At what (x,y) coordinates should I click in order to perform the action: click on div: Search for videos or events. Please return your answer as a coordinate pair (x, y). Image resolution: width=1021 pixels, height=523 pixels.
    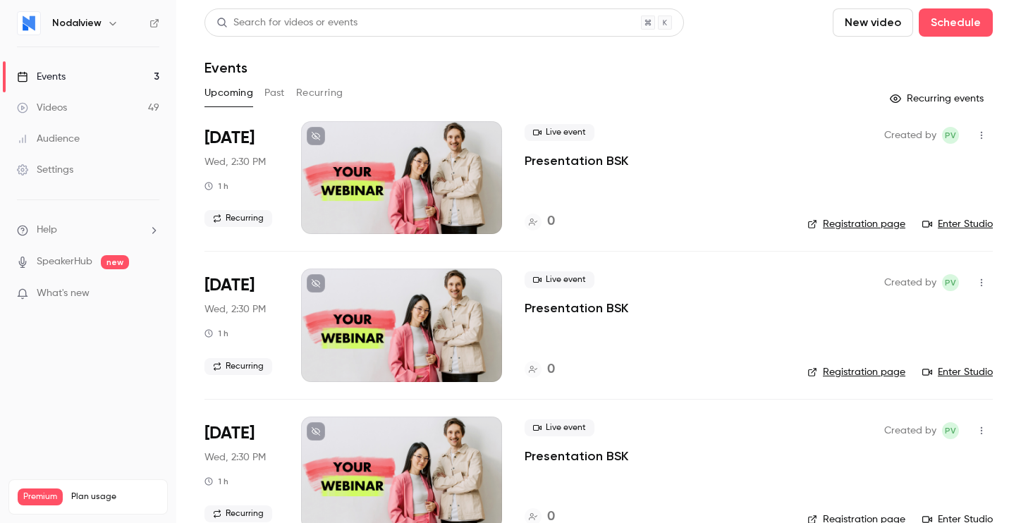
    Looking at the image, I should click on (287, 23).